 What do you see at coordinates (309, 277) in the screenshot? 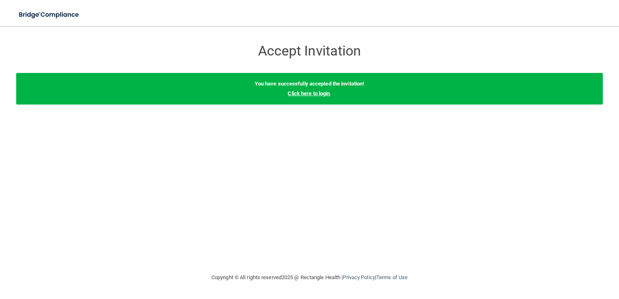
I see `div: Copyright © All rights reserved 2025 @ Rectangle Health | |` at bounding box center [309, 277].